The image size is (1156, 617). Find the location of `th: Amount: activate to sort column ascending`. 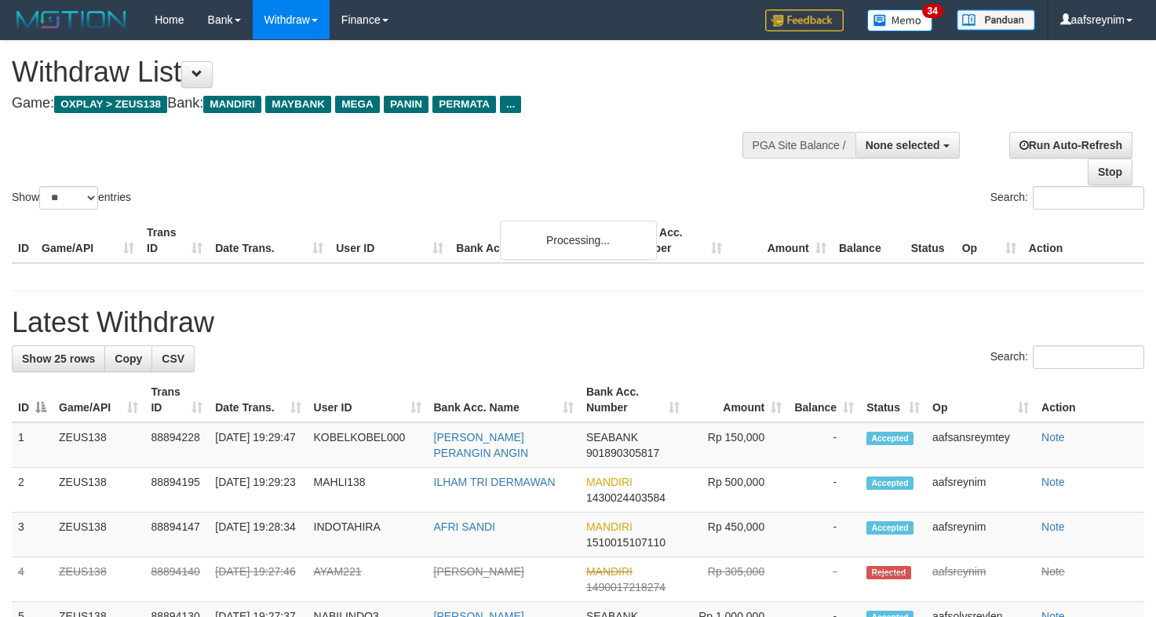

th: Amount: activate to sort column ascending is located at coordinates (737, 399).